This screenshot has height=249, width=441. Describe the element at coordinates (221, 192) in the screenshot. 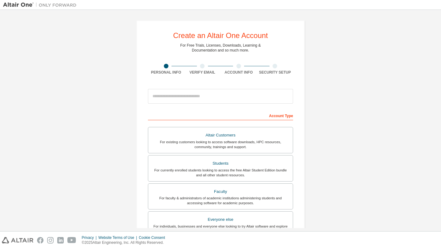

I see `div: Faculty` at that location.